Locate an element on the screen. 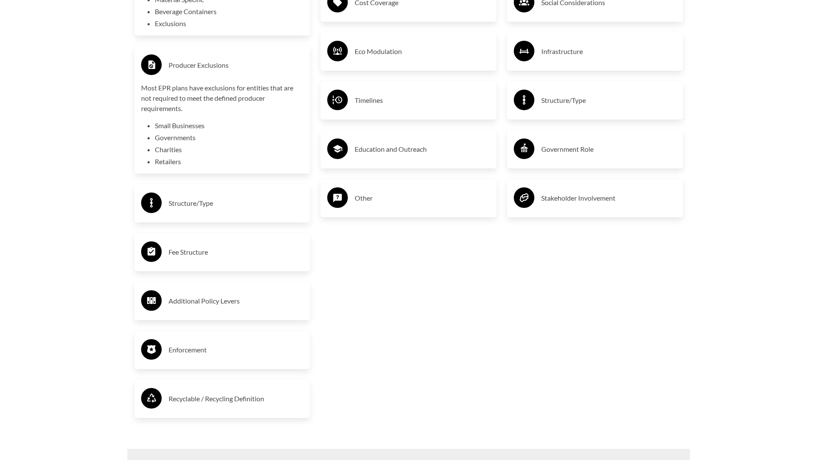  h3: Infrastructure is located at coordinates (609, 51).